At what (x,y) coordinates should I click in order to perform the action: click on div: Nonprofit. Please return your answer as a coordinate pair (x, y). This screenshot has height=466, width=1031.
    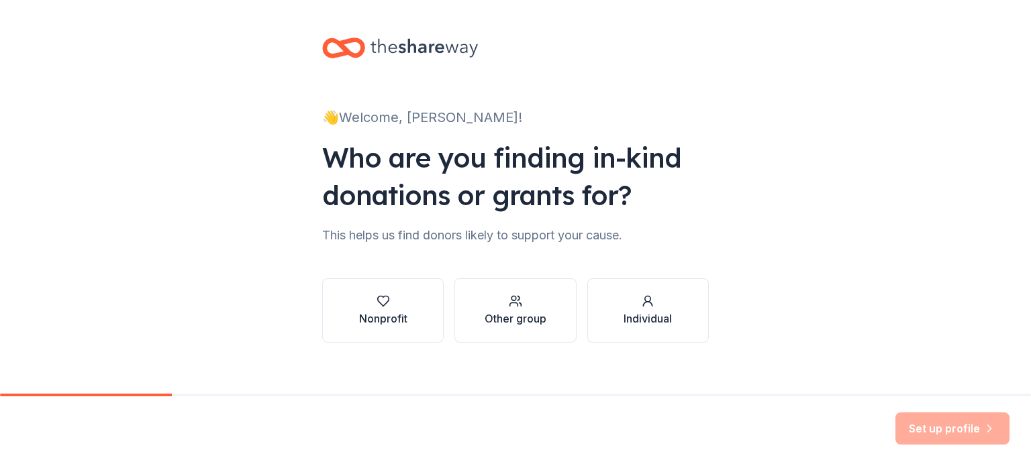
    Looking at the image, I should click on (383, 319).